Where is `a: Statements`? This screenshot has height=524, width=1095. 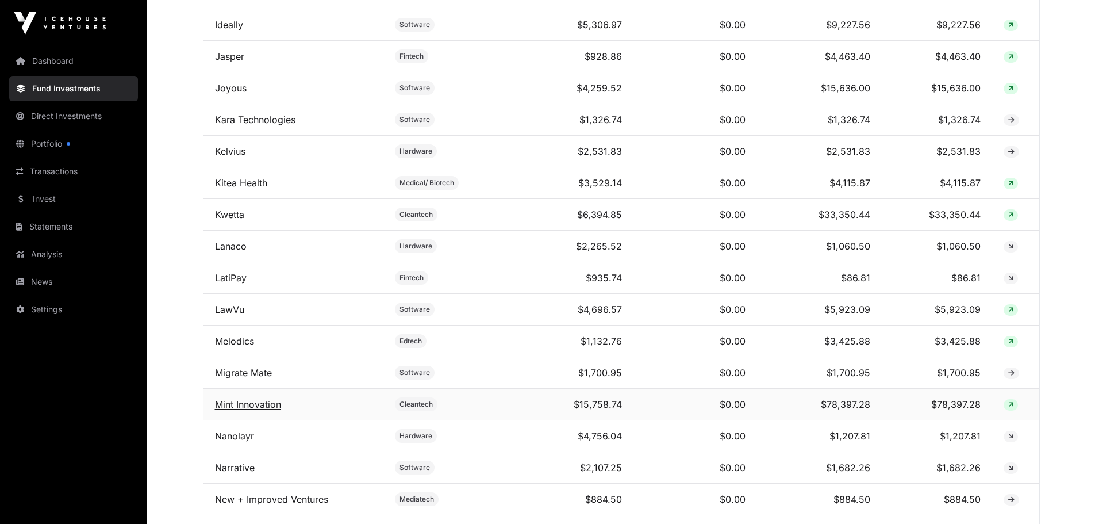 a: Statements is located at coordinates (74, 226).